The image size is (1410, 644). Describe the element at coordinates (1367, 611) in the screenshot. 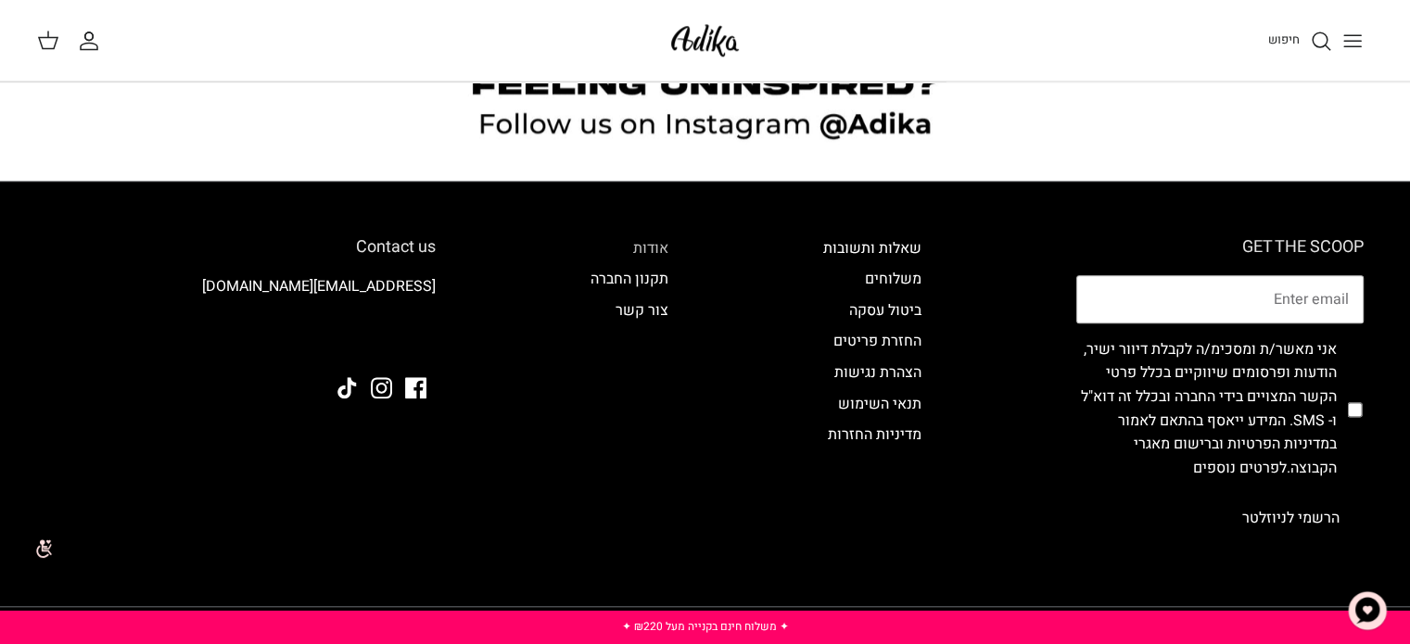

I see `button: צ'אט` at that location.